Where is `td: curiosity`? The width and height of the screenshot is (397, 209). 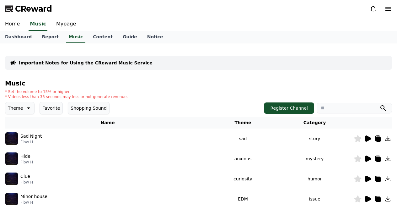
td: curiosity is located at coordinates (243, 179).